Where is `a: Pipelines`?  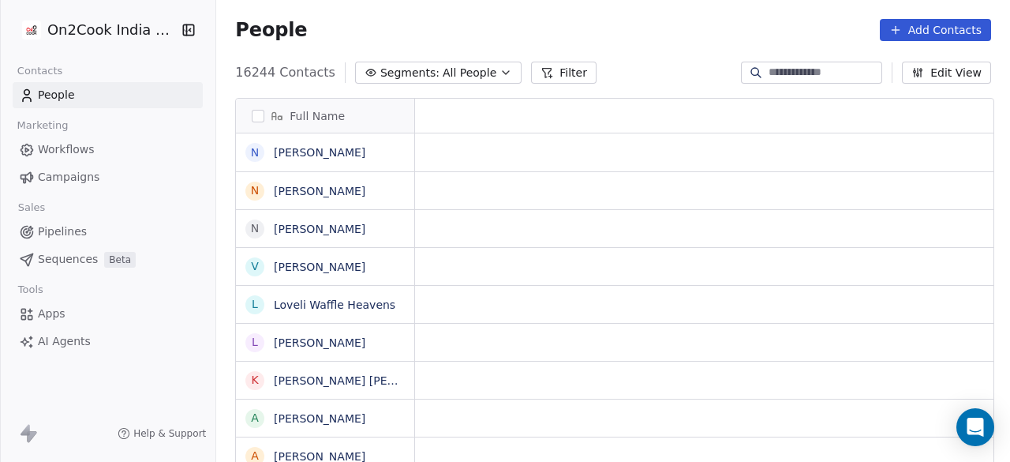 a: Pipelines is located at coordinates (107, 231).